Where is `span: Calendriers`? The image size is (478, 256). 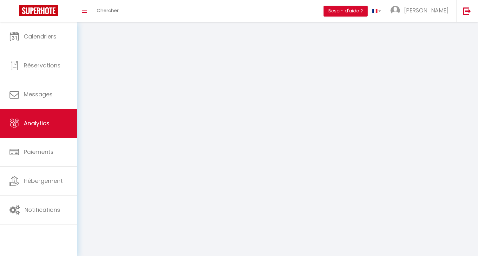 span: Calendriers is located at coordinates (40, 36).